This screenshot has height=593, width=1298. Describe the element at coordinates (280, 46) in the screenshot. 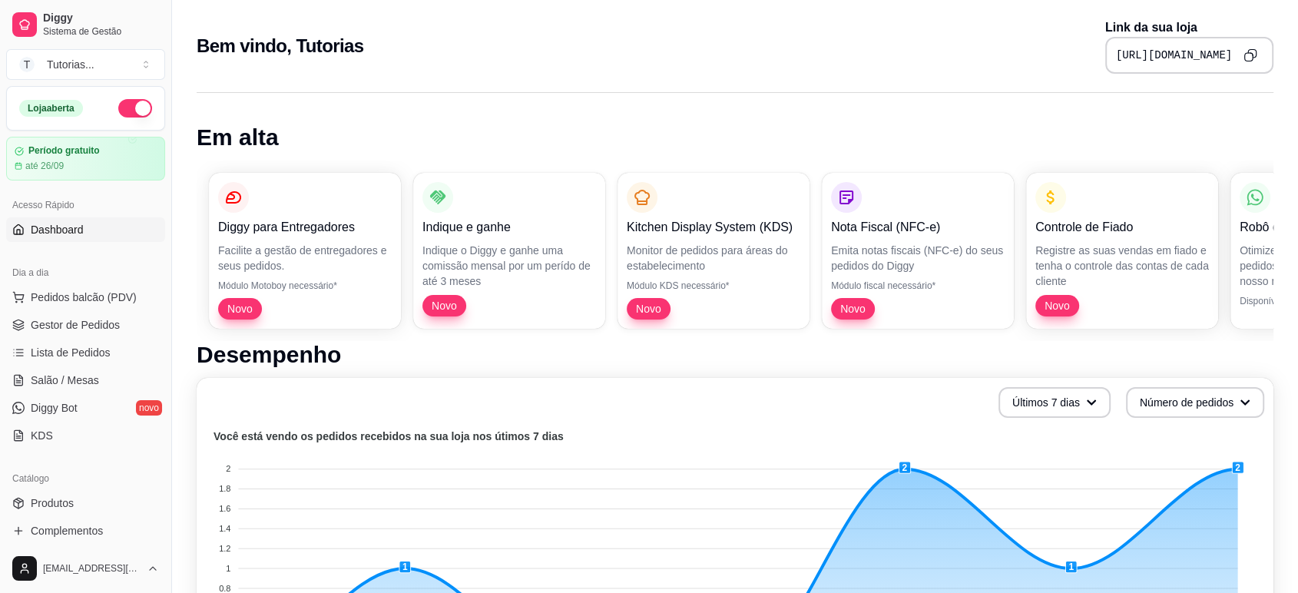

I see `h2: Bem vindo, Tutorias` at that location.